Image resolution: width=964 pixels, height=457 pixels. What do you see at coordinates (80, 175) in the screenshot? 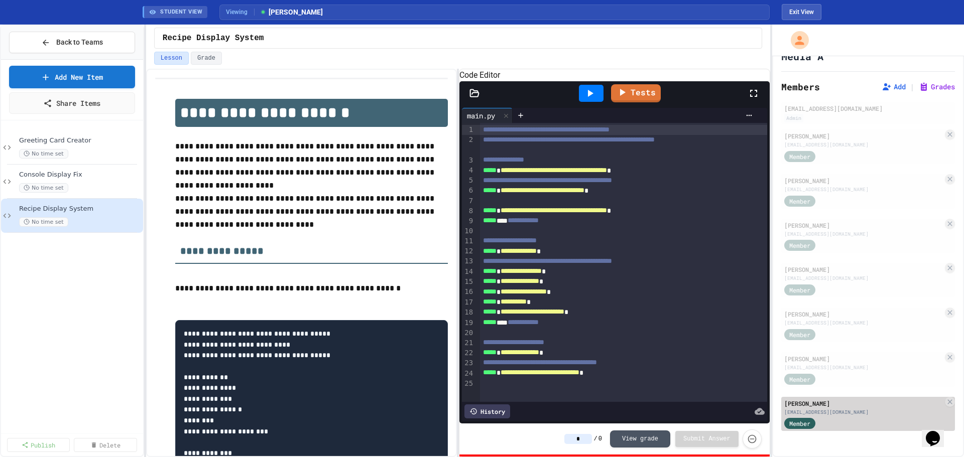
I see `span: Console Display Fix` at bounding box center [80, 175].